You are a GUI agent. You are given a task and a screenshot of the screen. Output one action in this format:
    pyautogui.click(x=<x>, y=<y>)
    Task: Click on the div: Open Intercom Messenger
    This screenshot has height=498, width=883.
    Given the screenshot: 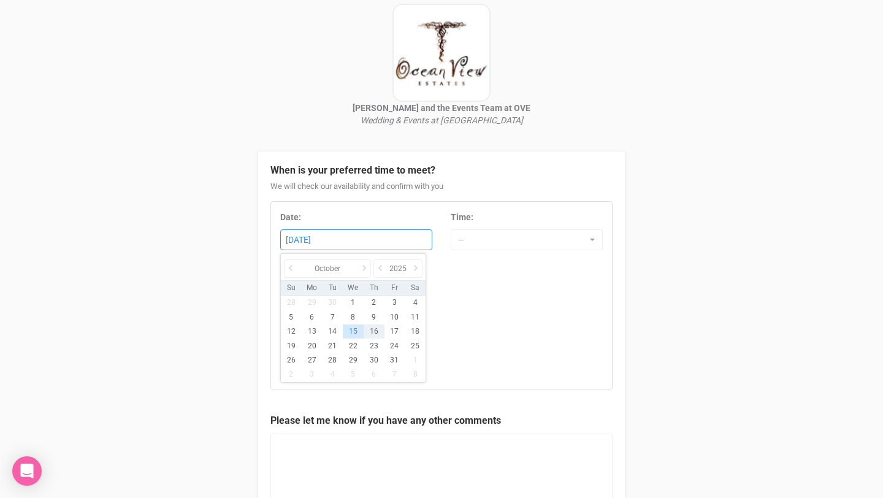 What is the action you would take?
    pyautogui.click(x=27, y=471)
    